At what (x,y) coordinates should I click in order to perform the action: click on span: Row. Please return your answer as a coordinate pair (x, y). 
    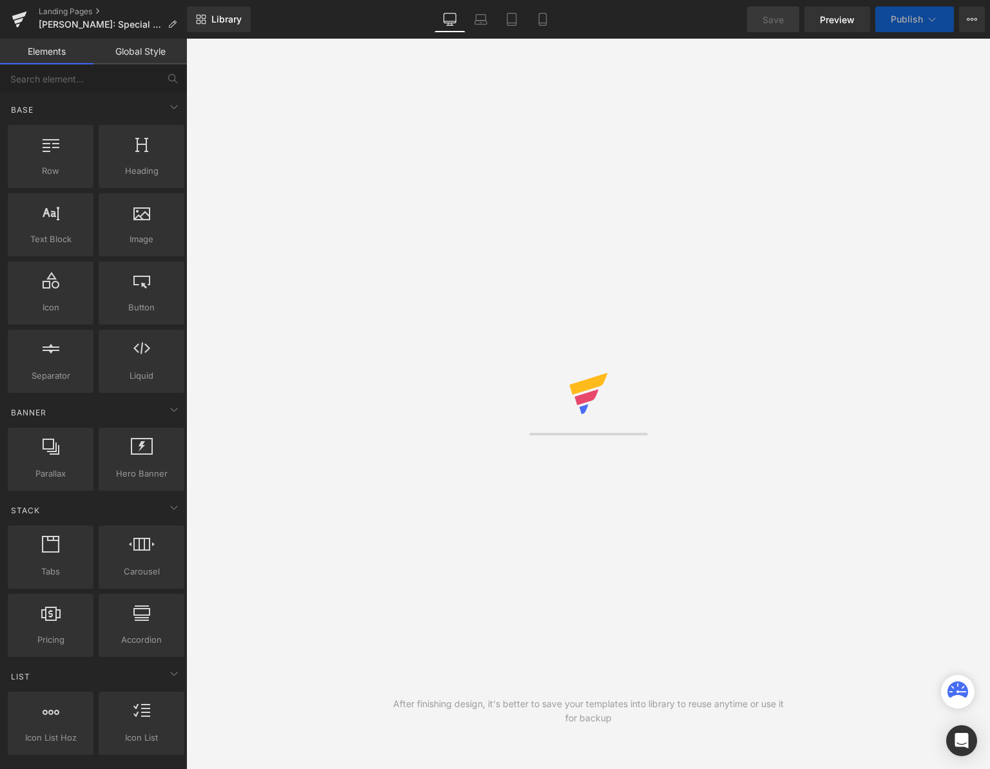
    Looking at the image, I should click on (50, 171).